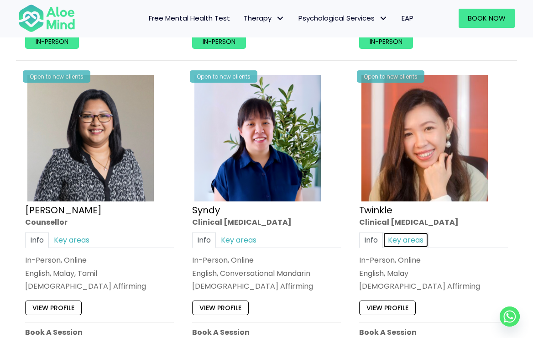  I want to click on span: EAP, so click(407, 18).